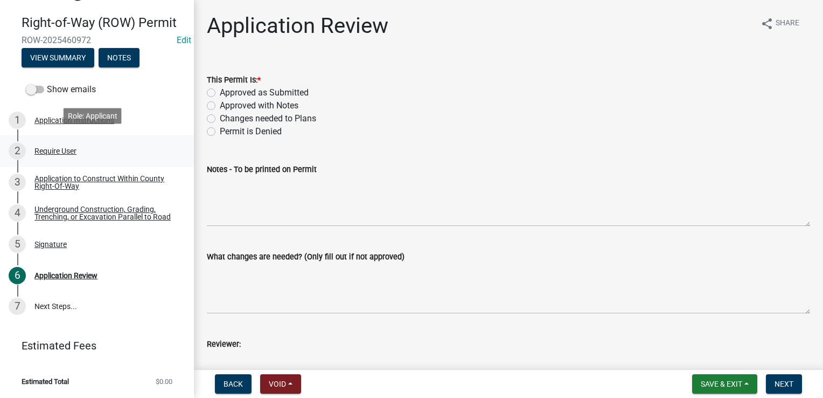 The width and height of the screenshot is (823, 398). Describe the element at coordinates (45, 381) in the screenshot. I see `span: Estimated Total` at that location.